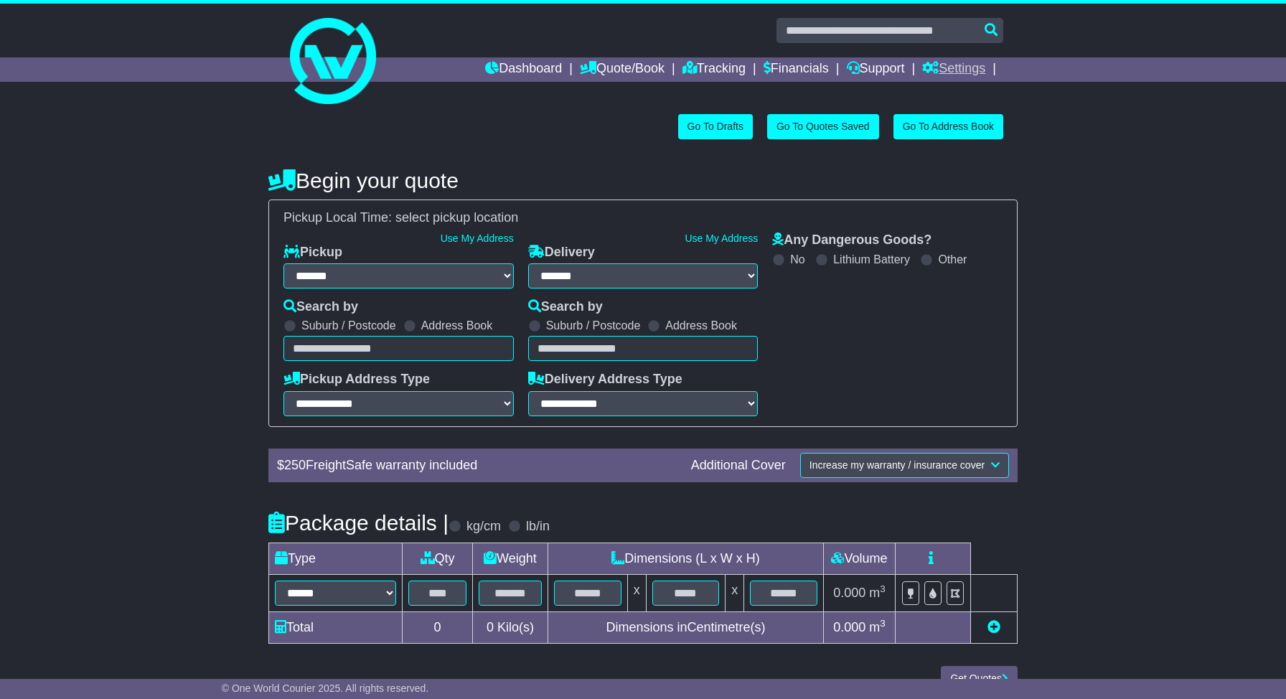 The width and height of the screenshot is (1286, 699). Describe the element at coordinates (295, 465) in the screenshot. I see `span: 250` at that location.